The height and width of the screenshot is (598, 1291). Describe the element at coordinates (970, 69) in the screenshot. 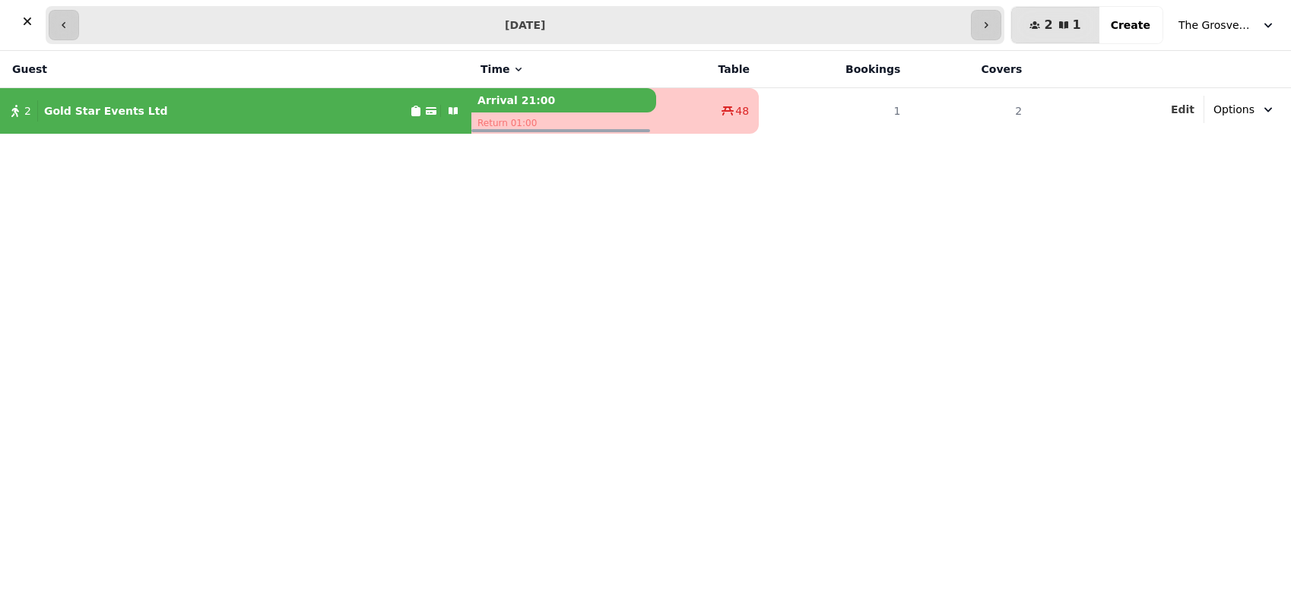

I see `th: Covers` at that location.